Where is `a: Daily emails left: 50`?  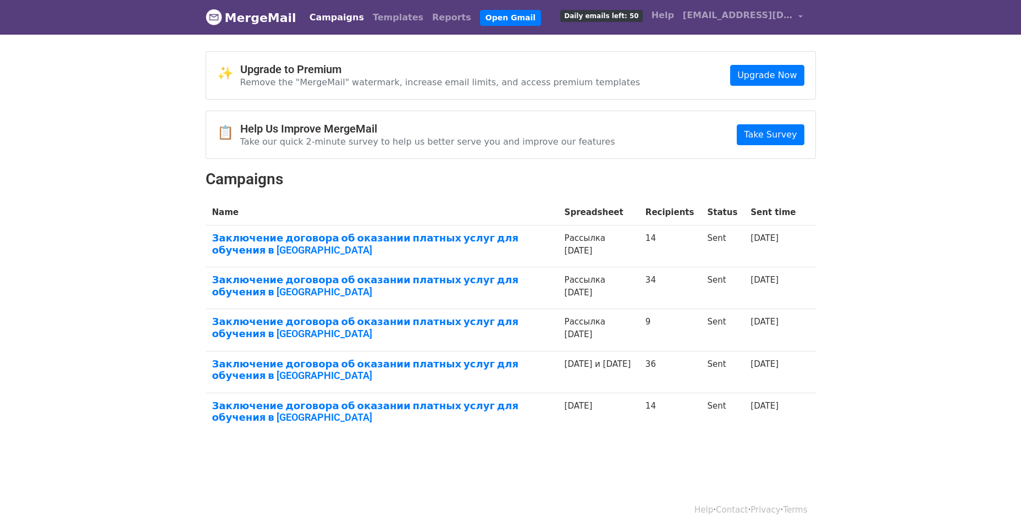 a: Daily emails left: 50 is located at coordinates (601, 15).